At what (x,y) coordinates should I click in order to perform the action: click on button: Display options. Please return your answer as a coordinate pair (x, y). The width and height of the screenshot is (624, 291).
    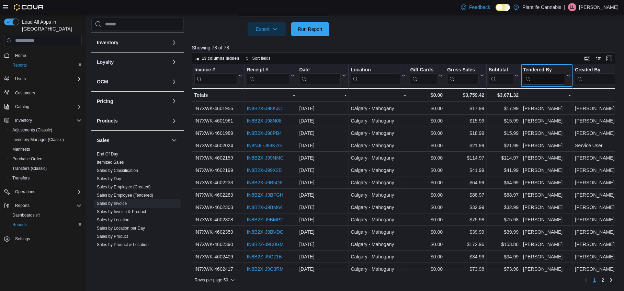
    Looking at the image, I should click on (598, 58).